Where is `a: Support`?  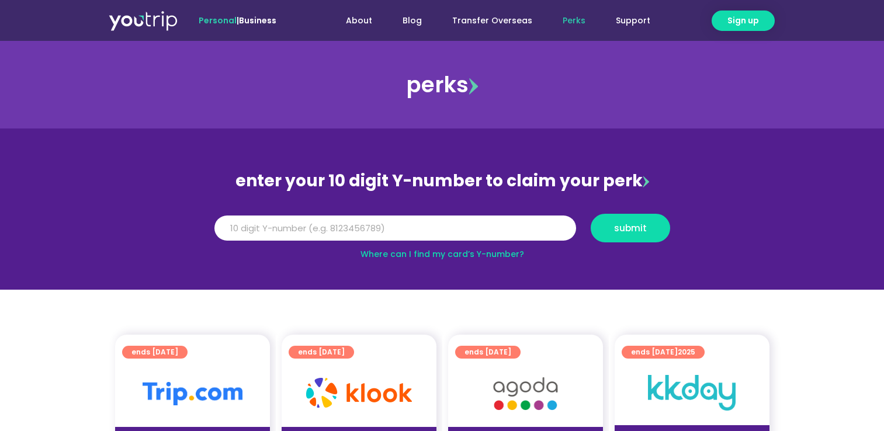 a: Support is located at coordinates (633, 20).